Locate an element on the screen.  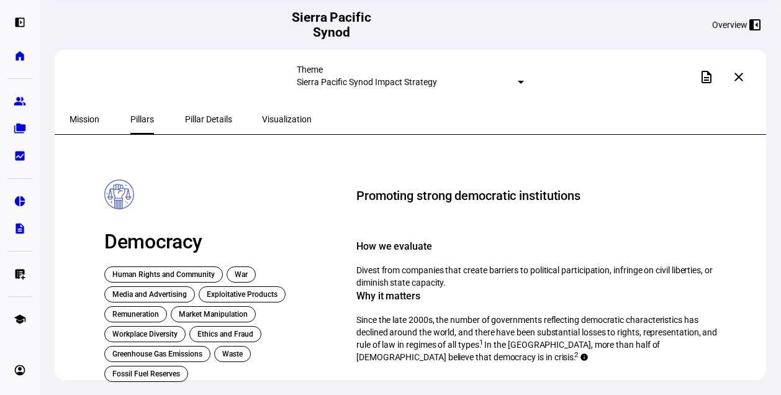
eth-mat-symbol: group is located at coordinates (20, 101).